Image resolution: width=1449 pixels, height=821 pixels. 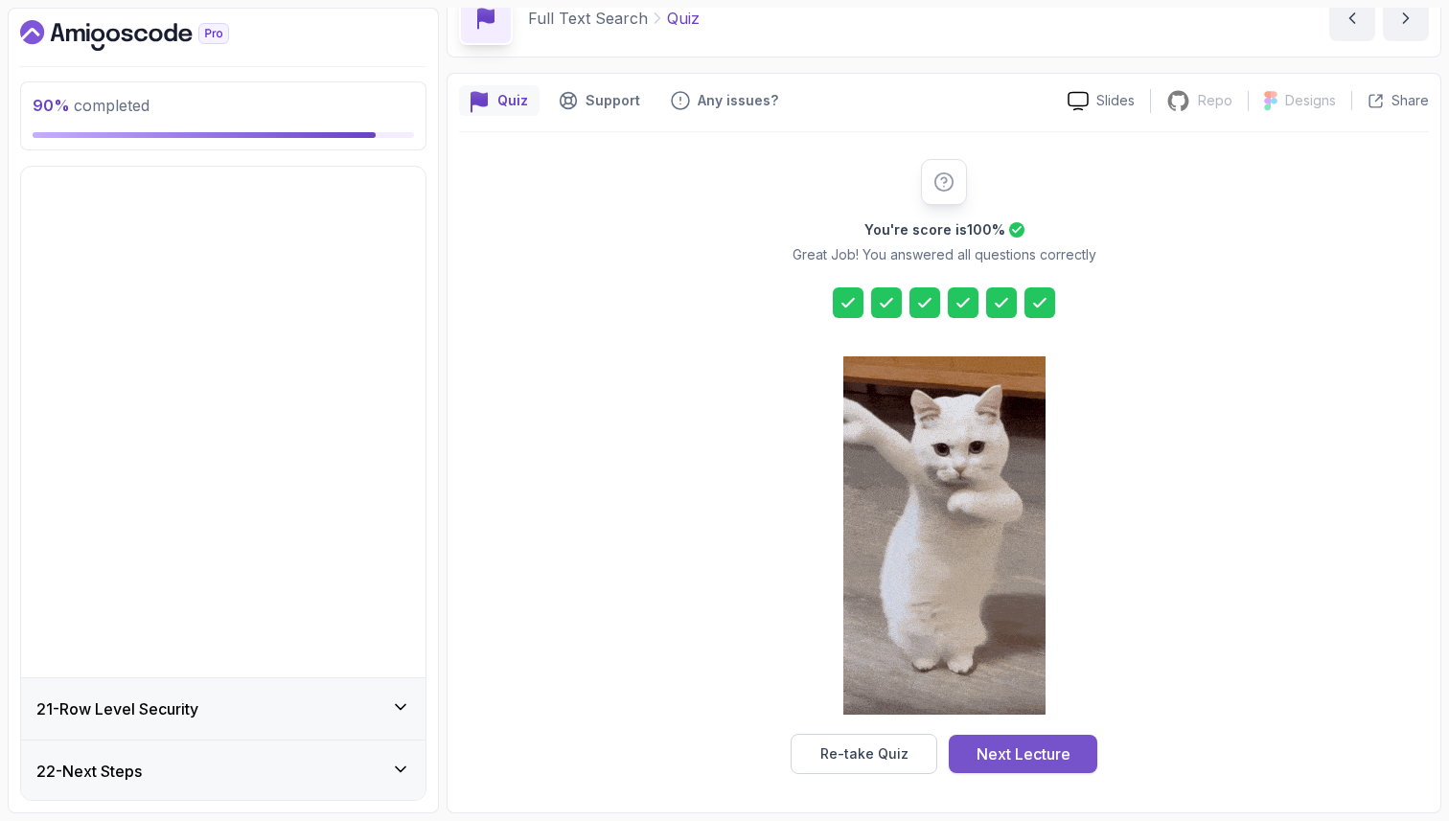 I want to click on a: Slides, so click(x=1101, y=101).